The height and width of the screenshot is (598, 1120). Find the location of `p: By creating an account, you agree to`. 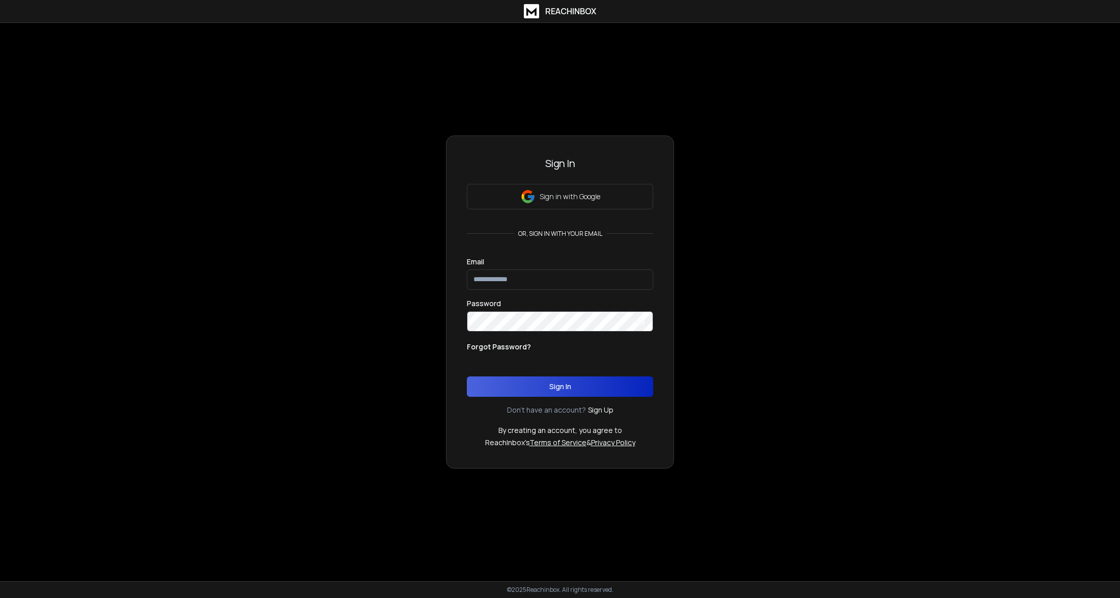

p: By creating an account, you agree to is located at coordinates (560, 430).